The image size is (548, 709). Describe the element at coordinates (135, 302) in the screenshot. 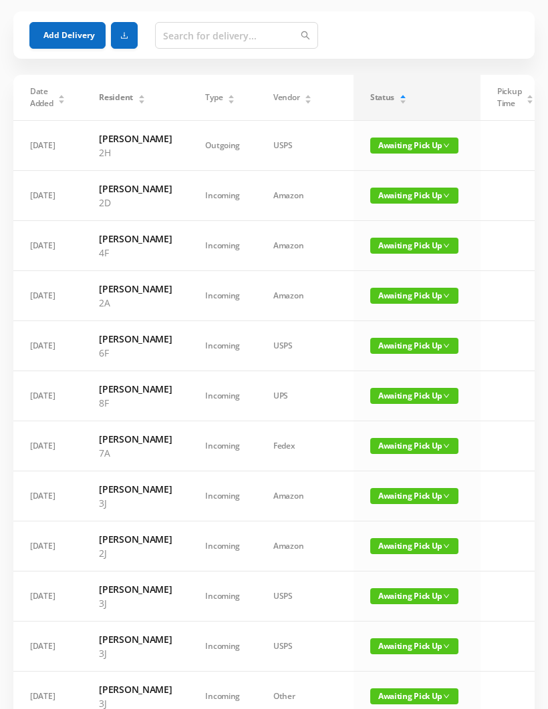

I see `p: 2A` at that location.